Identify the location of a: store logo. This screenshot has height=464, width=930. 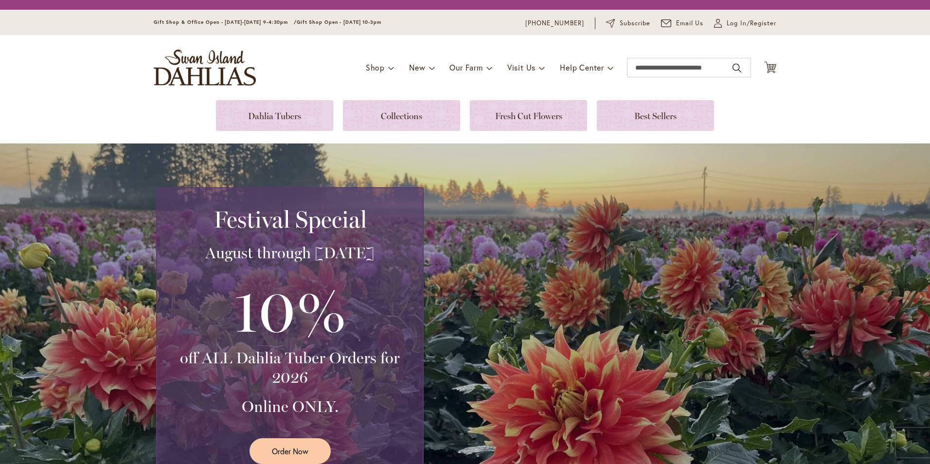
(205, 68).